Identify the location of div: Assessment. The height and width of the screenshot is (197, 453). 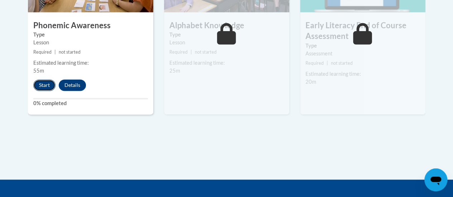
(363, 54).